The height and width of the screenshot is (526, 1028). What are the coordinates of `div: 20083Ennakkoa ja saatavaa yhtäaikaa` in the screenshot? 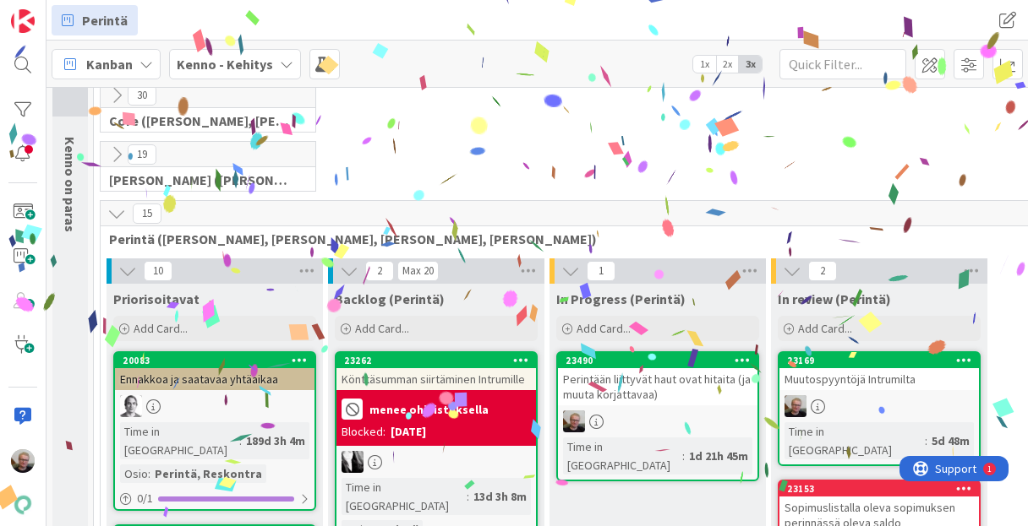 It's located at (215, 372).